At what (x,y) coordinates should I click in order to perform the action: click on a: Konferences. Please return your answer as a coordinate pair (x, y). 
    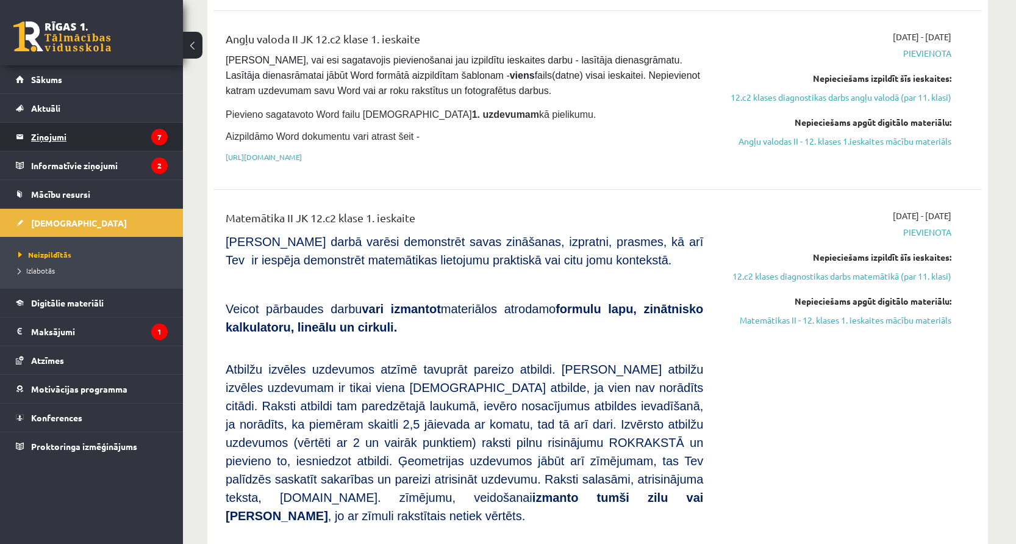
    Looking at the image, I should click on (92, 417).